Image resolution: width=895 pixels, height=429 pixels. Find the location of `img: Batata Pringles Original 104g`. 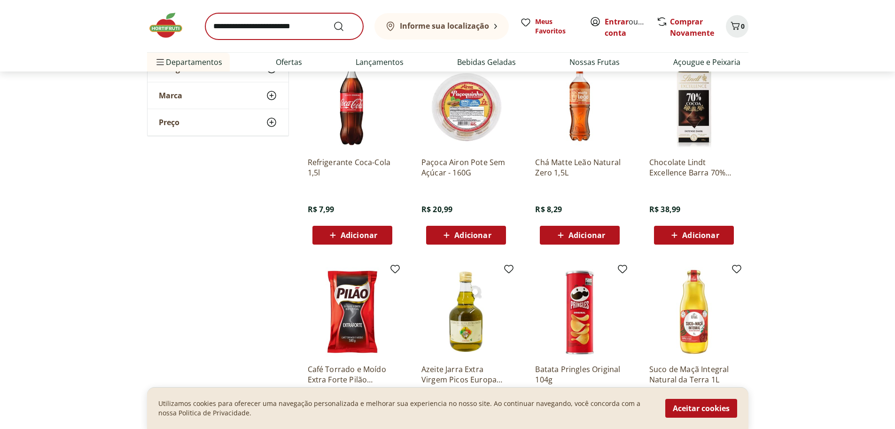

img: Batata Pringles Original 104g is located at coordinates (580, 312).